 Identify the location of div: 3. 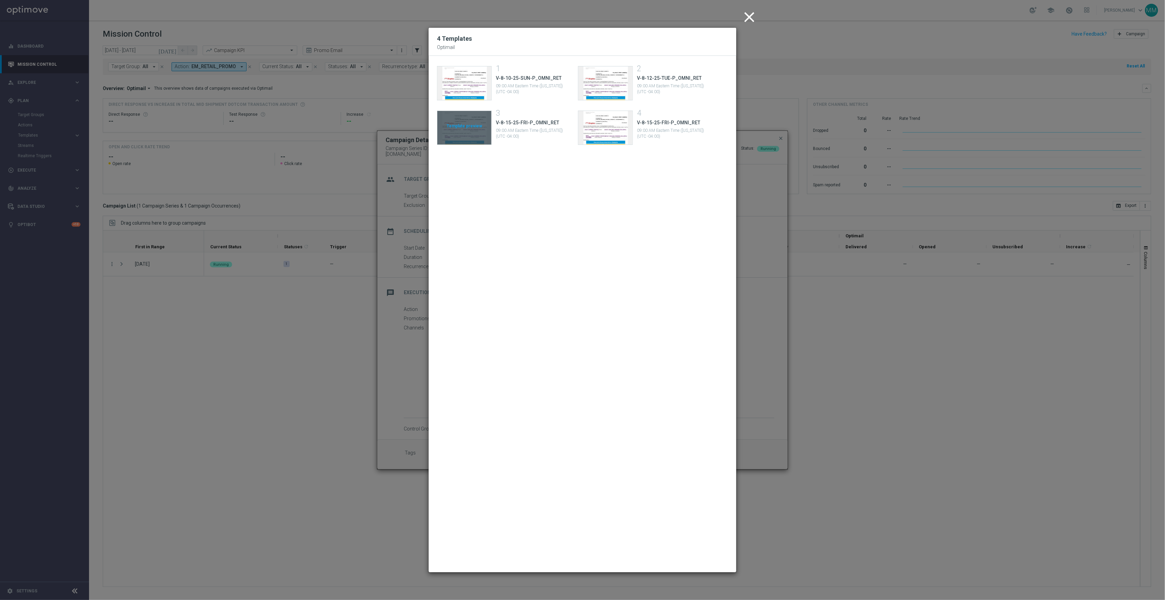
(532, 113).